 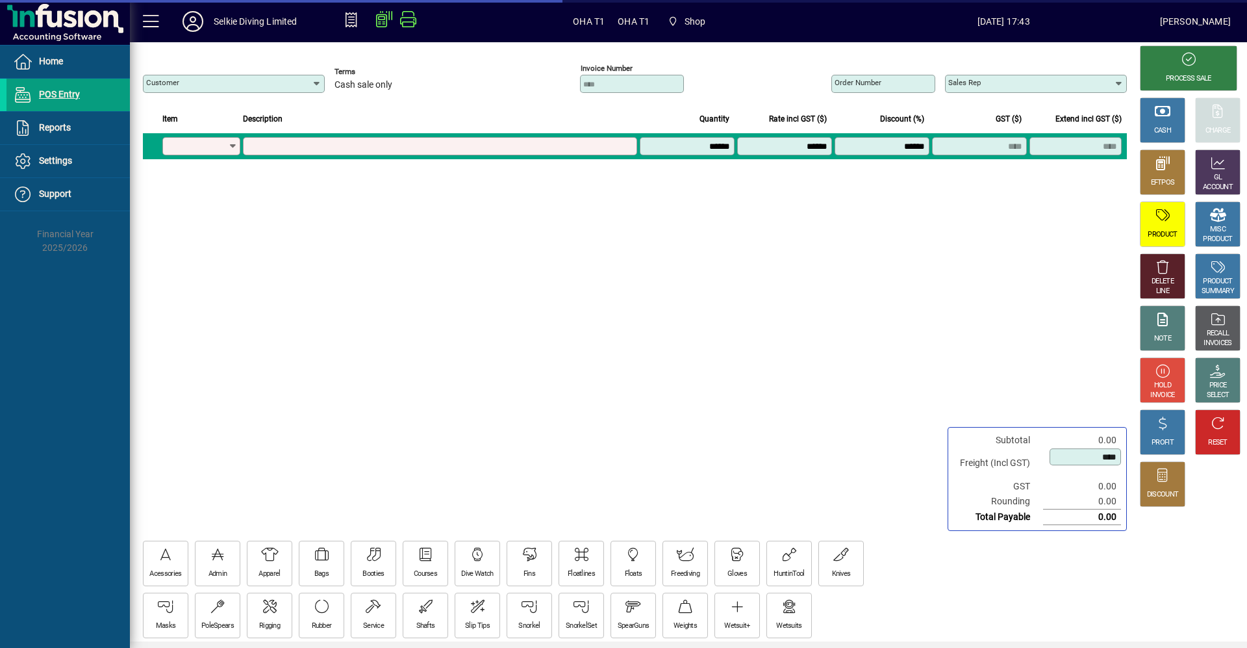 I want to click on div: PROCESS SALE, so click(x=1189, y=79).